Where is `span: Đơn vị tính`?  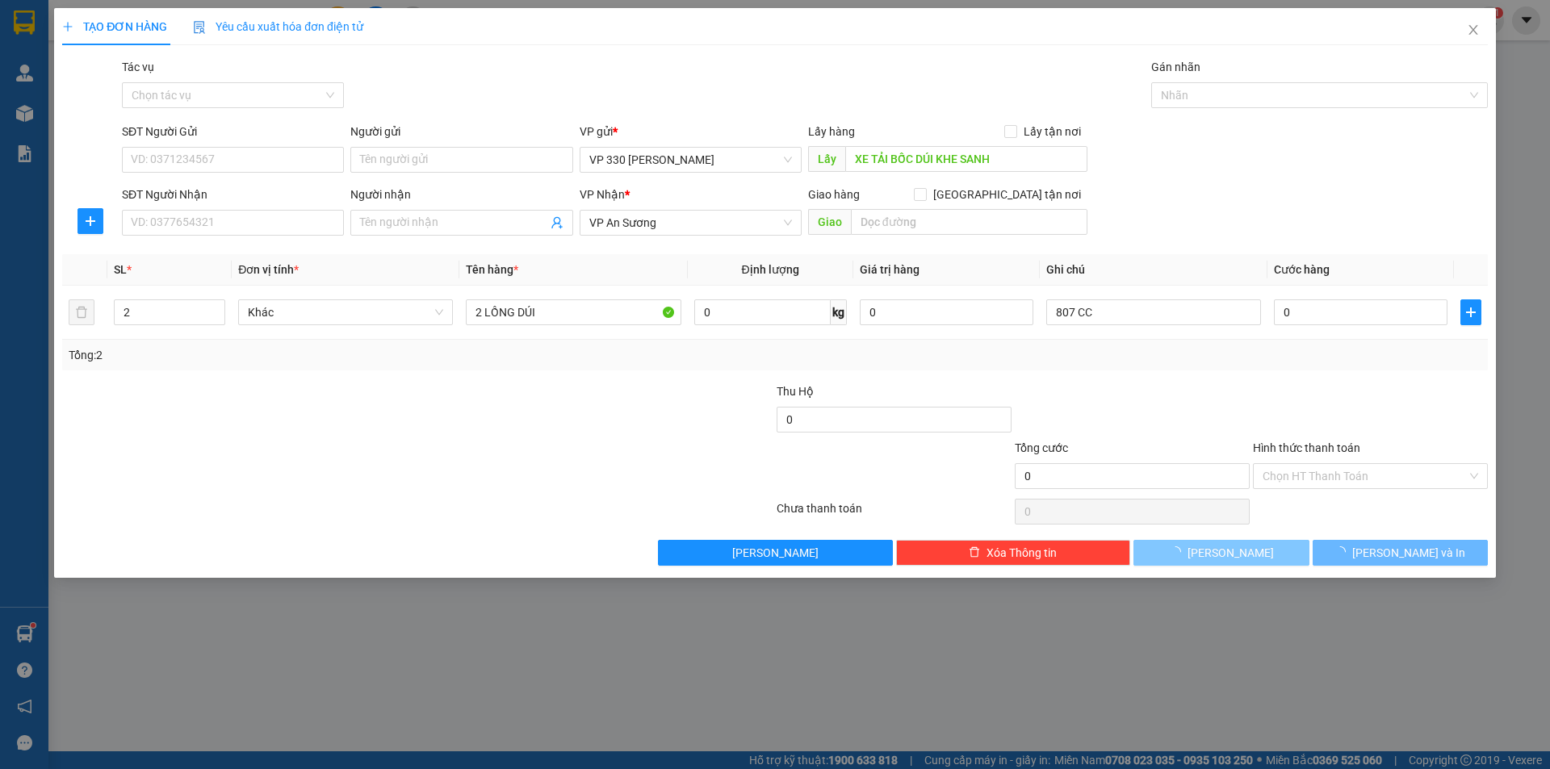
span: Đơn vị tính is located at coordinates (268, 270).